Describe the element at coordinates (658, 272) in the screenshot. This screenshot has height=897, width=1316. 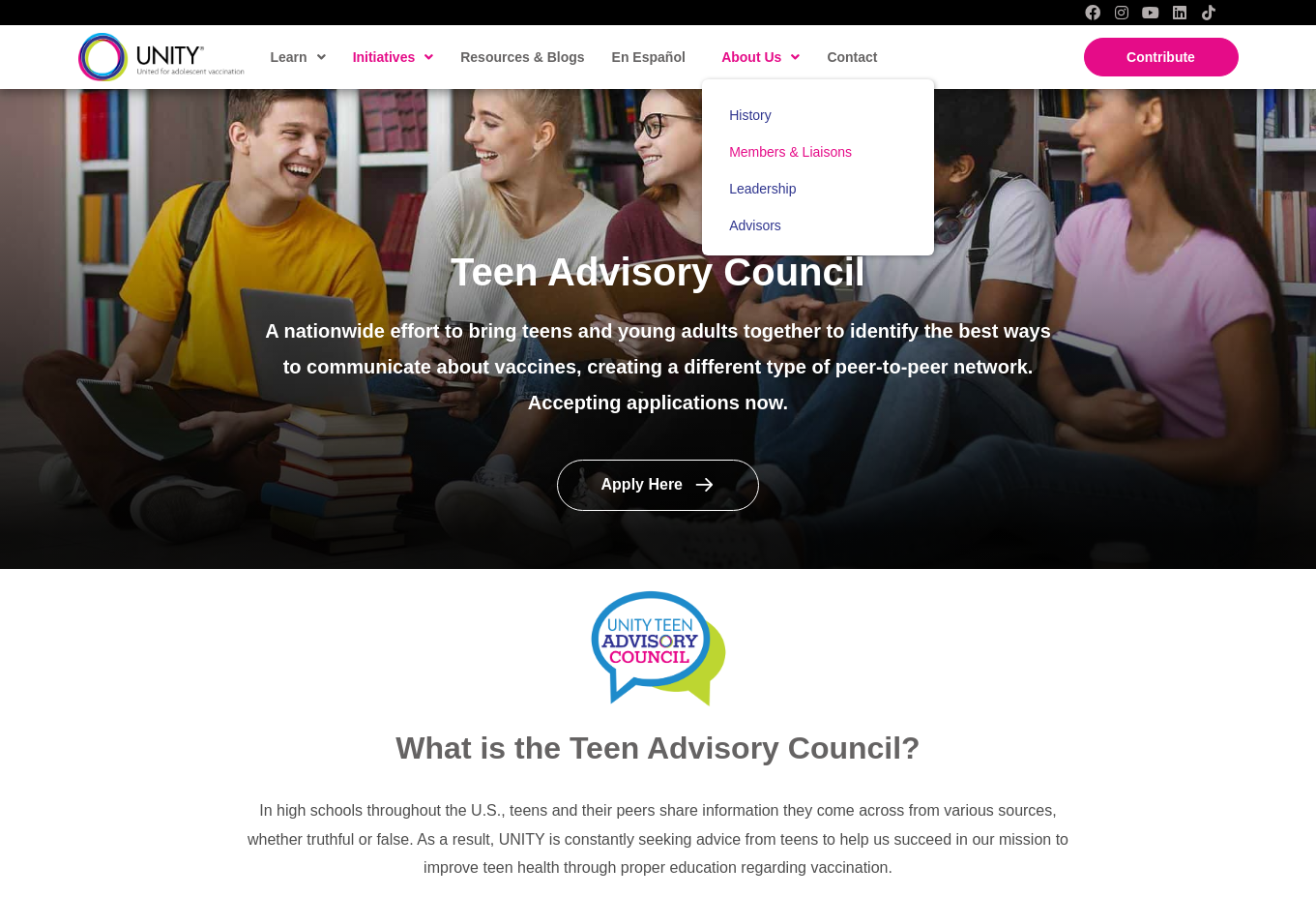
I see `span: Teen Advisory Council` at that location.